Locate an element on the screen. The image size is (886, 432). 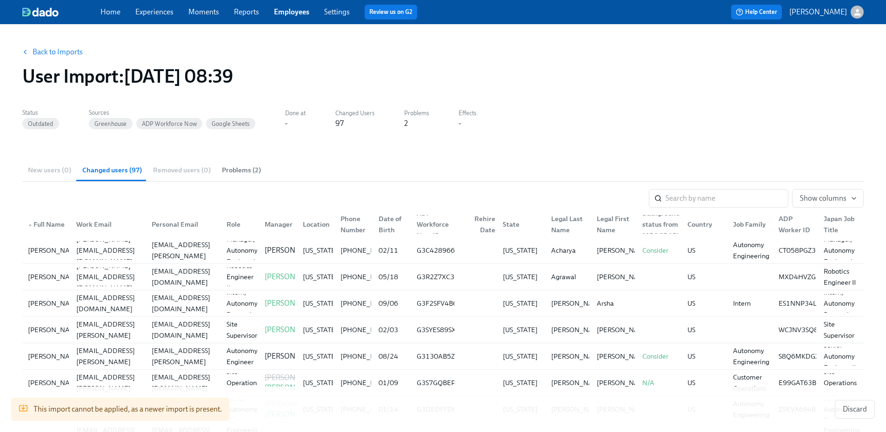
div: MXD4HVZGP is located at coordinates (799, 277).